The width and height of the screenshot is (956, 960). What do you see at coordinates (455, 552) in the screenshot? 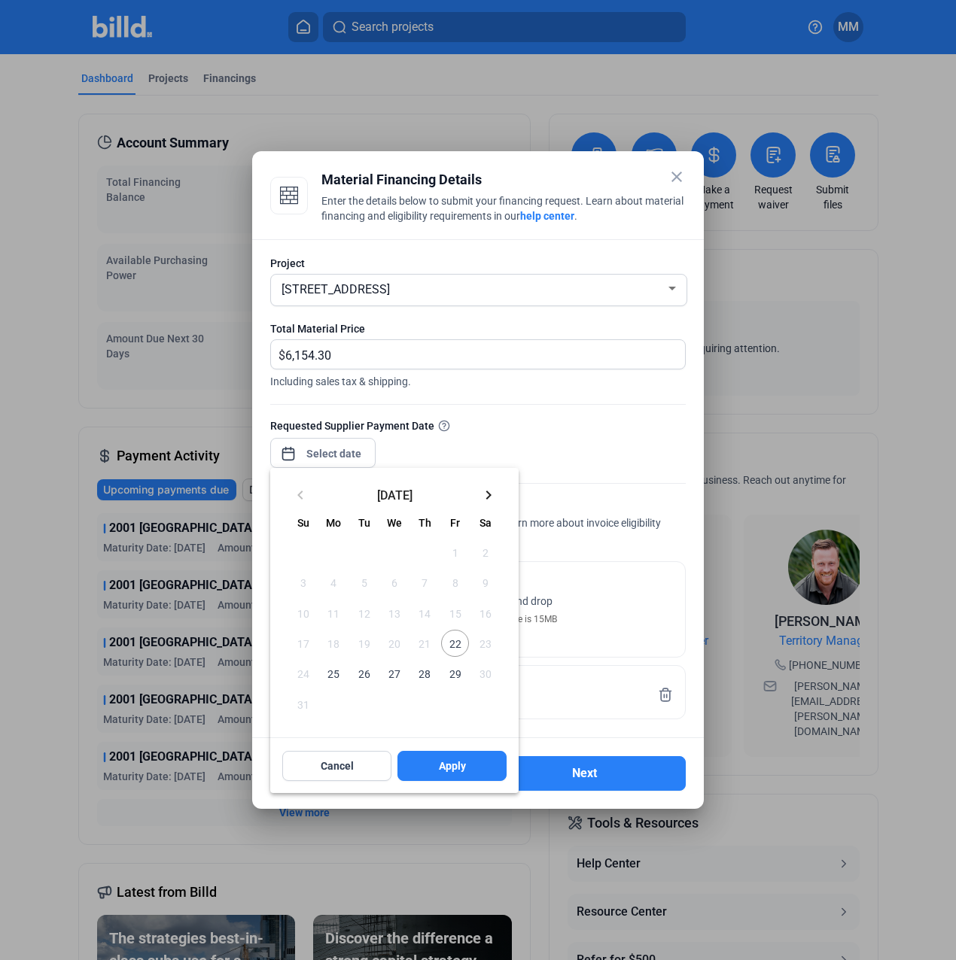
I see `button: August 1, 2025` at bounding box center [455, 552].